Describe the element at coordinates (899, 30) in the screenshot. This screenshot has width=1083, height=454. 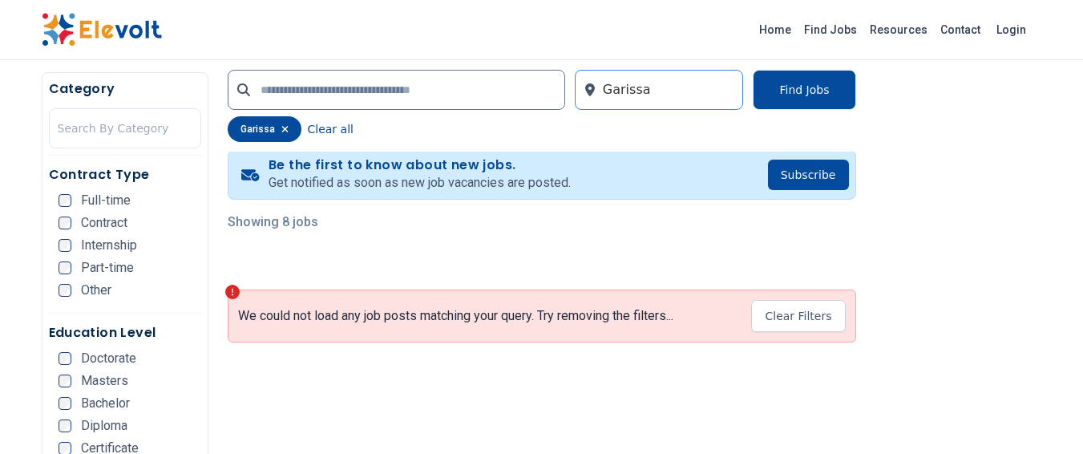
I see `a: Resources` at that location.